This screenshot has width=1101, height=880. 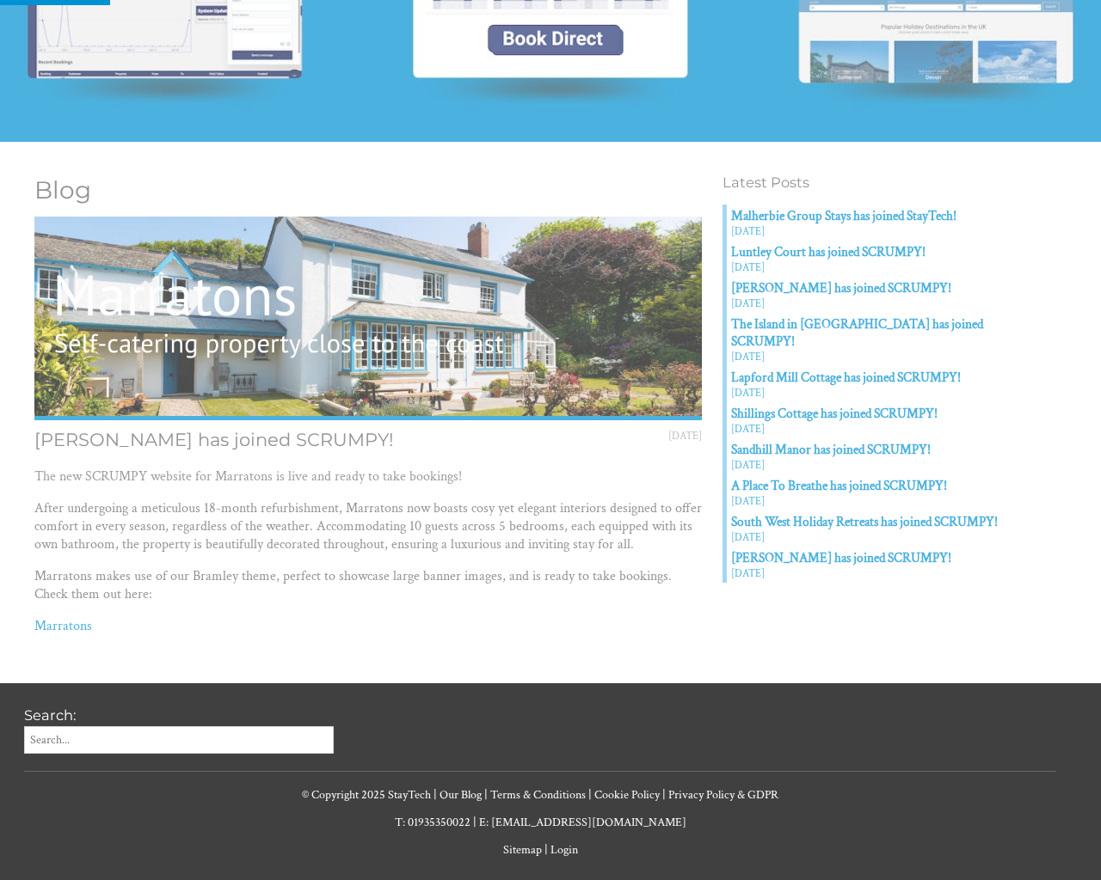 What do you see at coordinates (368, 526) in the screenshot?
I see `p: After undergoing a meticulous 18-month refurbishment, Marratons now boasts cosy yet elegant inter...` at bounding box center [368, 526].